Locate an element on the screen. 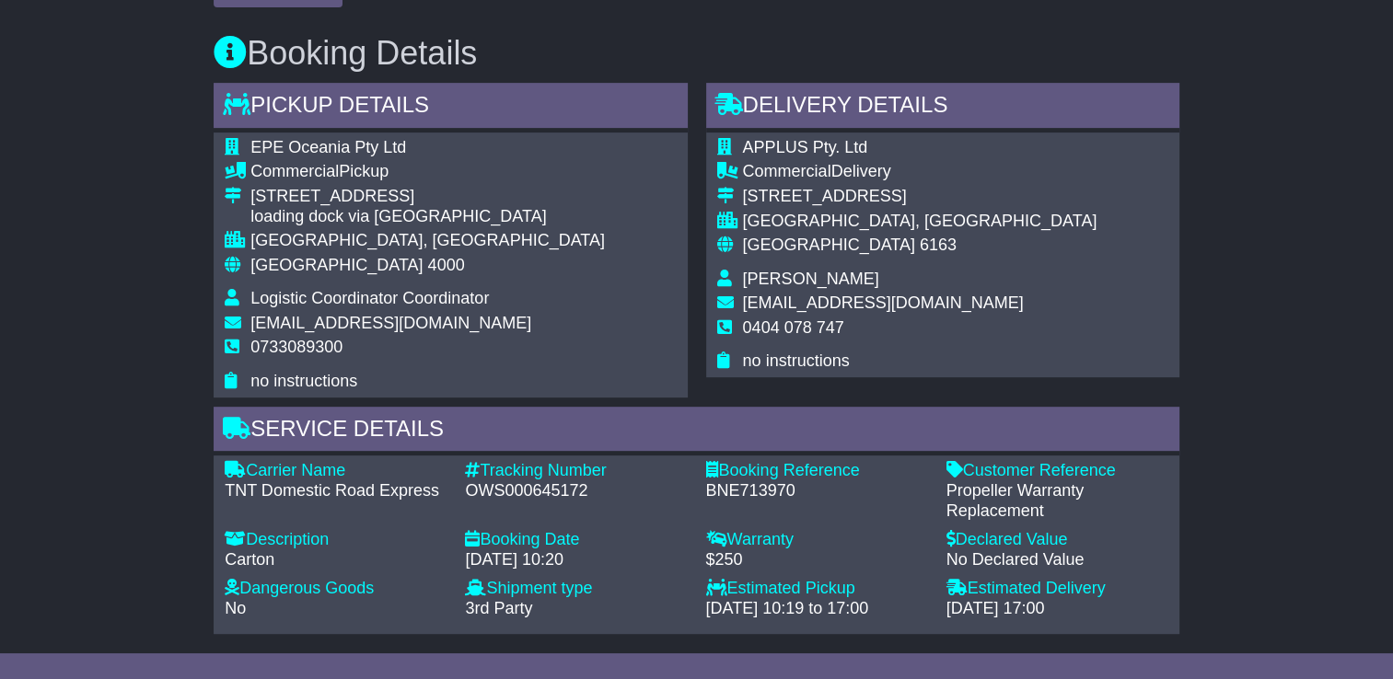 This screenshot has width=1393, height=679. span: 0733089300 is located at coordinates (296, 347).